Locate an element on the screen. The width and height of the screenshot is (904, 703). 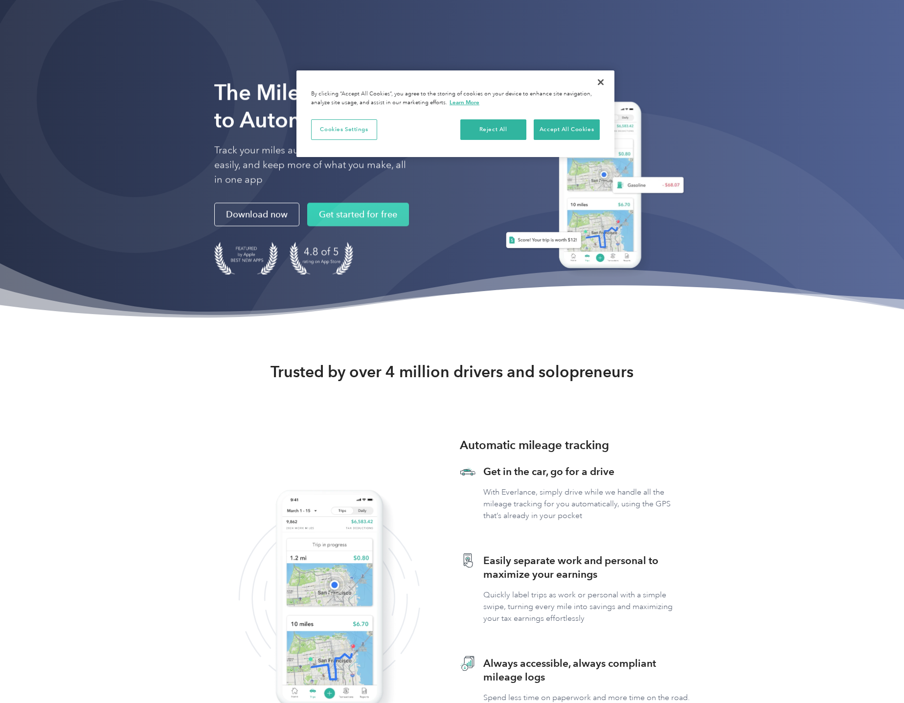
a: More information about your privacy, opens in a new tab is located at coordinates (464, 102).